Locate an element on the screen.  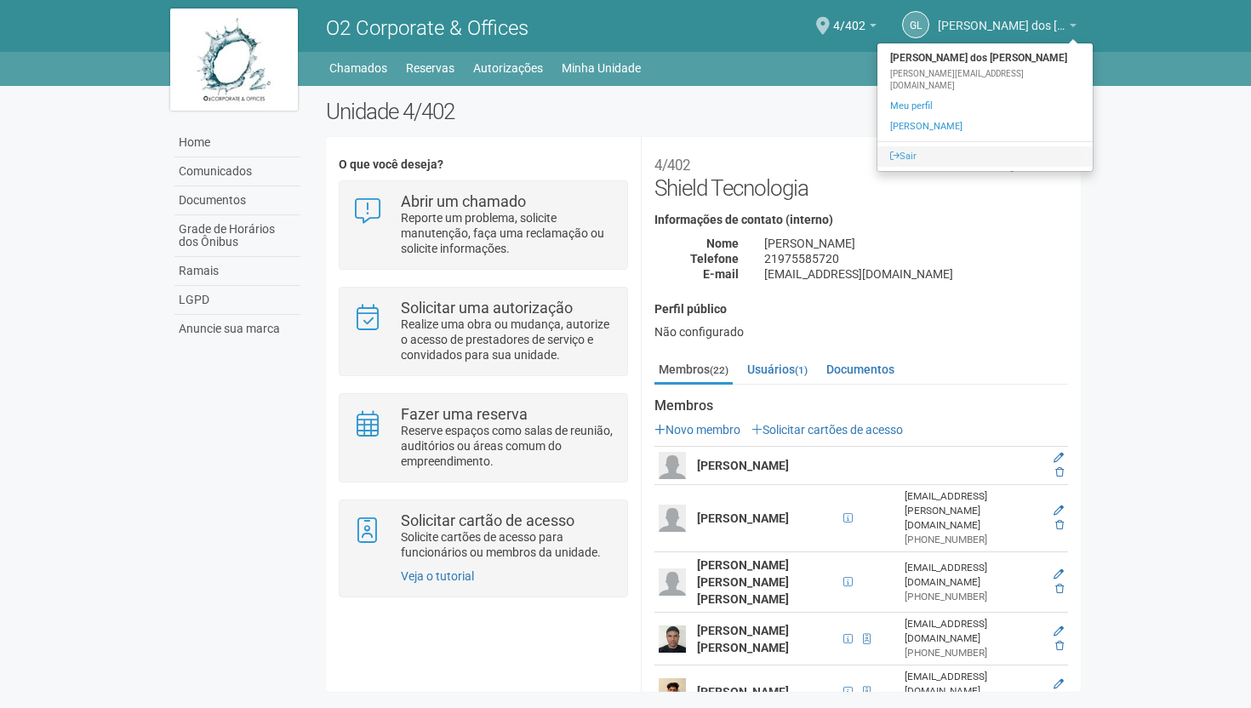
a: Usuários(1) is located at coordinates (777, 369).